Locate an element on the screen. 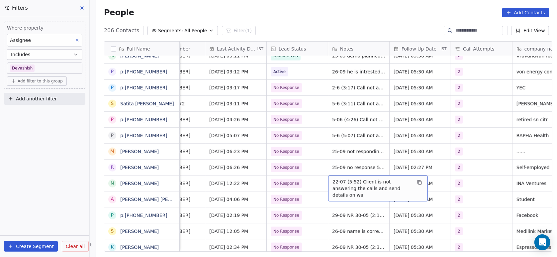 This screenshot has height=257, width=557. span: 25-09 no response 5-06 (6:26) Call not answering and send details on whatsapp is located at coordinates (359, 168).